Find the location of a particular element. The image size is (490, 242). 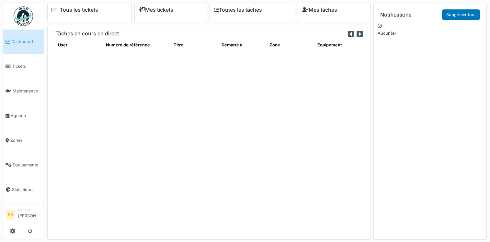

a: Maintenance is located at coordinates (23, 91).